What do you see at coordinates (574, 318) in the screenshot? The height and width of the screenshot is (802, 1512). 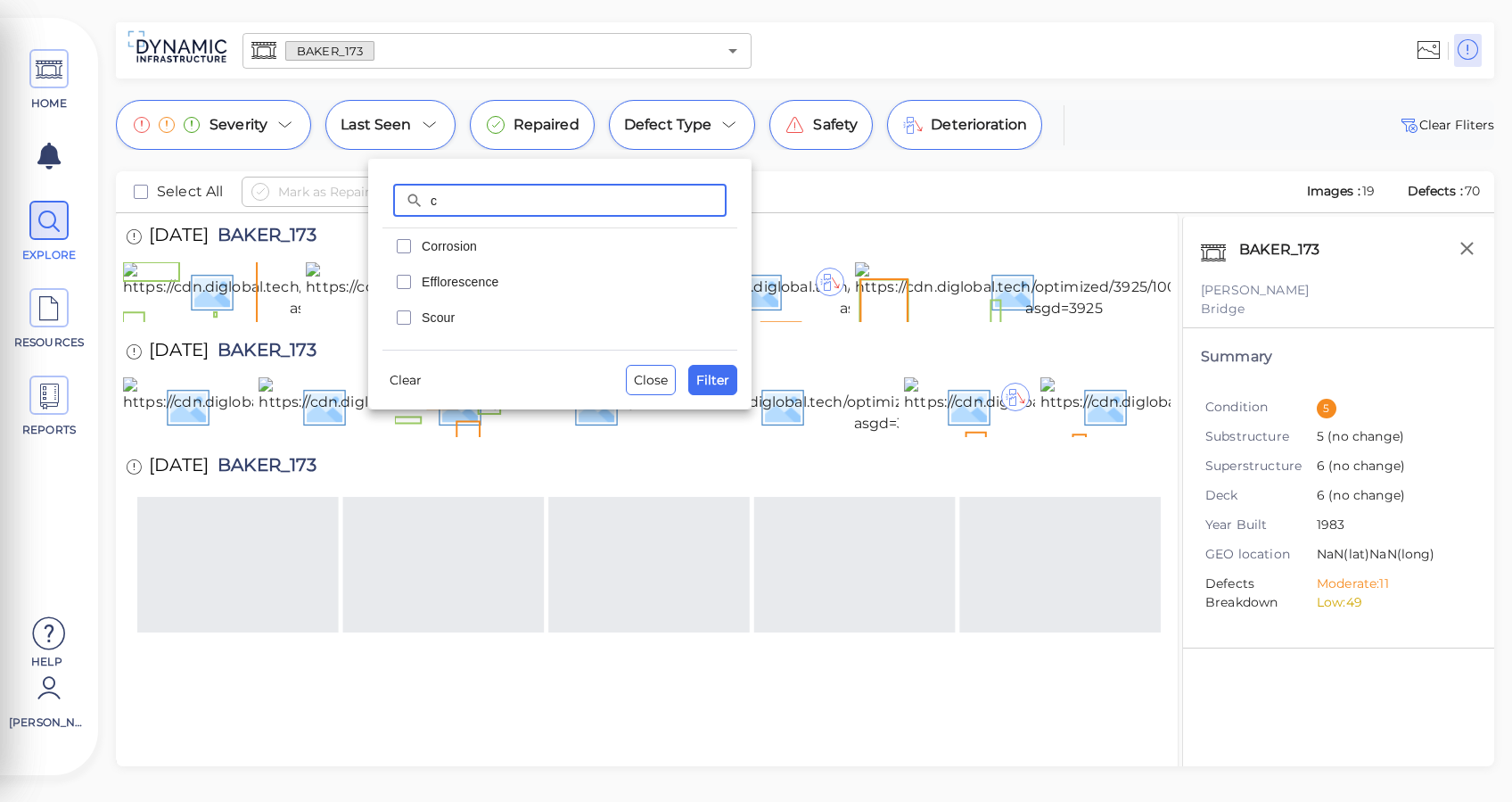 I see `span: Scour` at bounding box center [574, 318].